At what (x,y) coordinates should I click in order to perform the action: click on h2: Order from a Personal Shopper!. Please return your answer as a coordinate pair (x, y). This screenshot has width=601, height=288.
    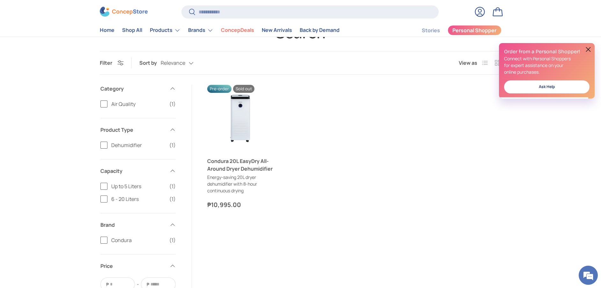
    Looking at the image, I should click on (547, 52).